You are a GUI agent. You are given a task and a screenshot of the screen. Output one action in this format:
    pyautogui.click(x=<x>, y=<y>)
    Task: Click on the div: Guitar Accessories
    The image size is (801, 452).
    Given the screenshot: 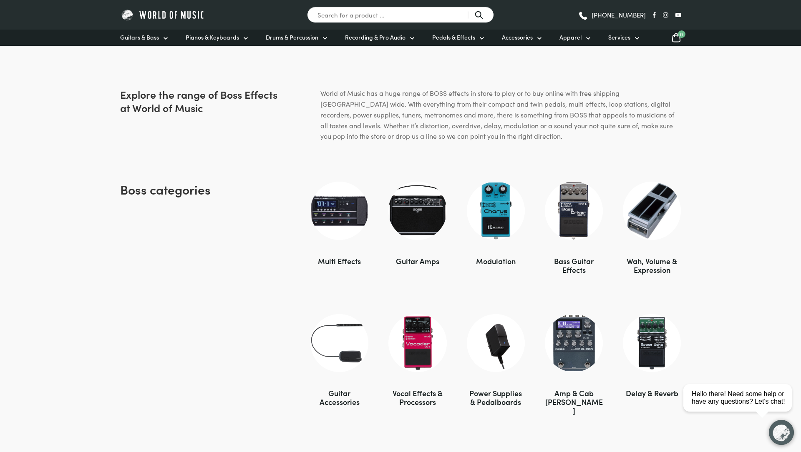 What is the action you would take?
    pyautogui.click(x=339, y=398)
    